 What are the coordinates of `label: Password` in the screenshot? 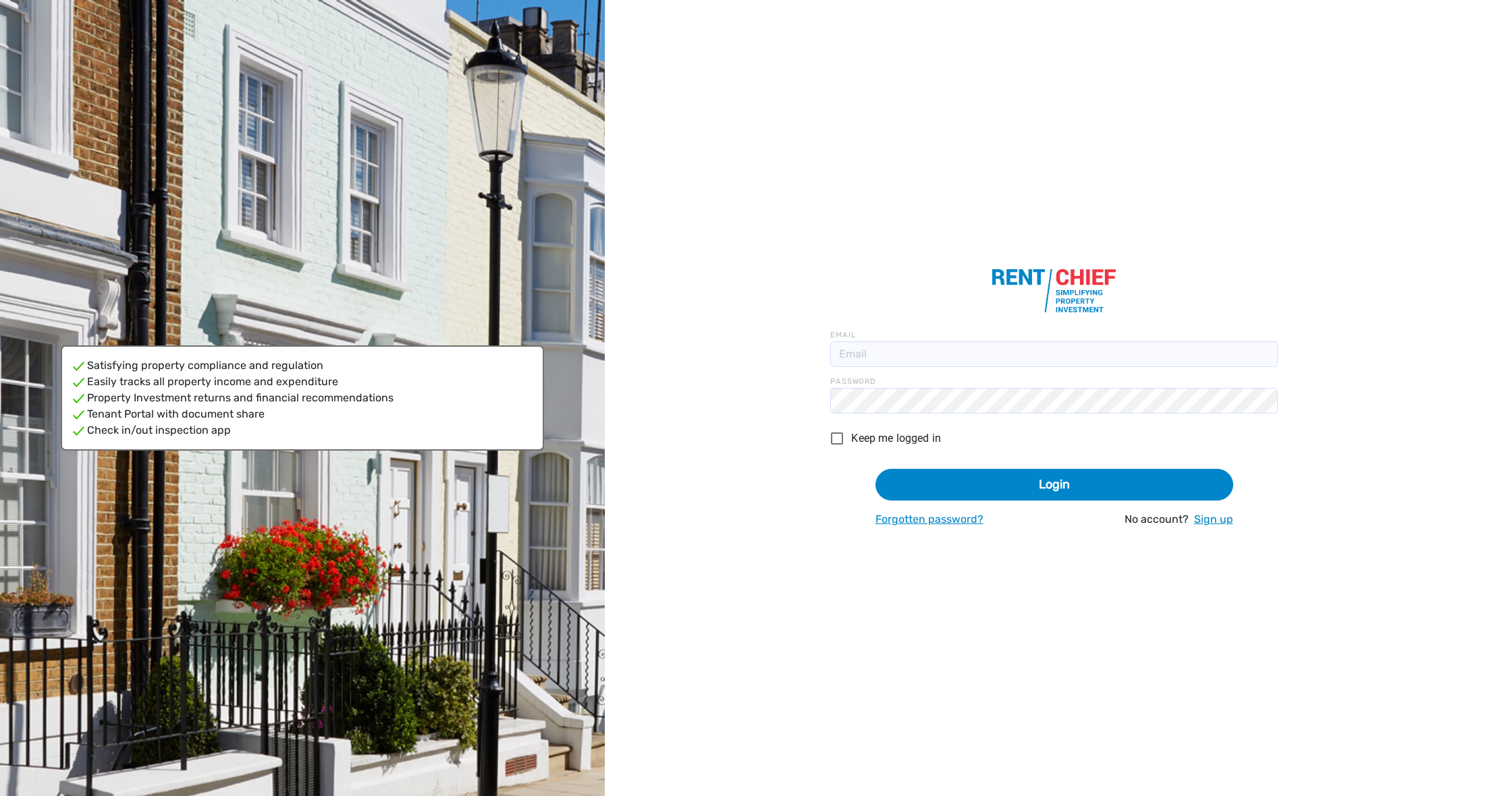 It's located at (1054, 382).